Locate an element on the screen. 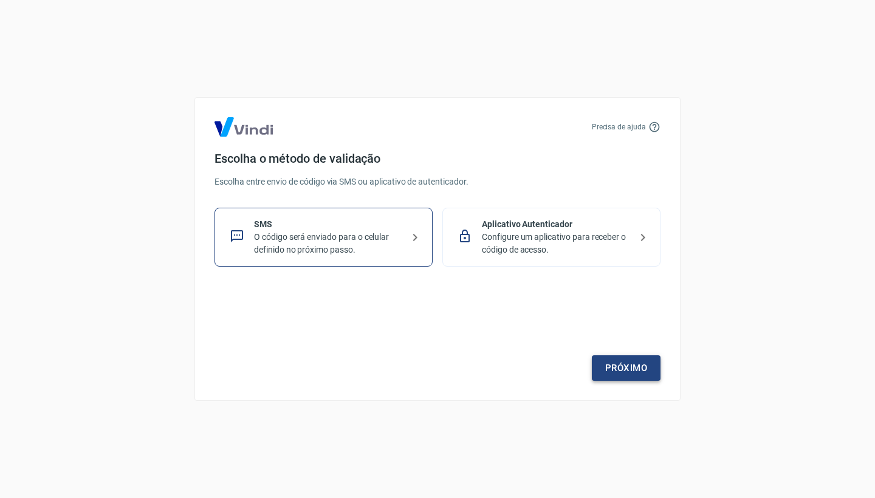 The height and width of the screenshot is (498, 875). a: Próximo is located at coordinates (626, 368).